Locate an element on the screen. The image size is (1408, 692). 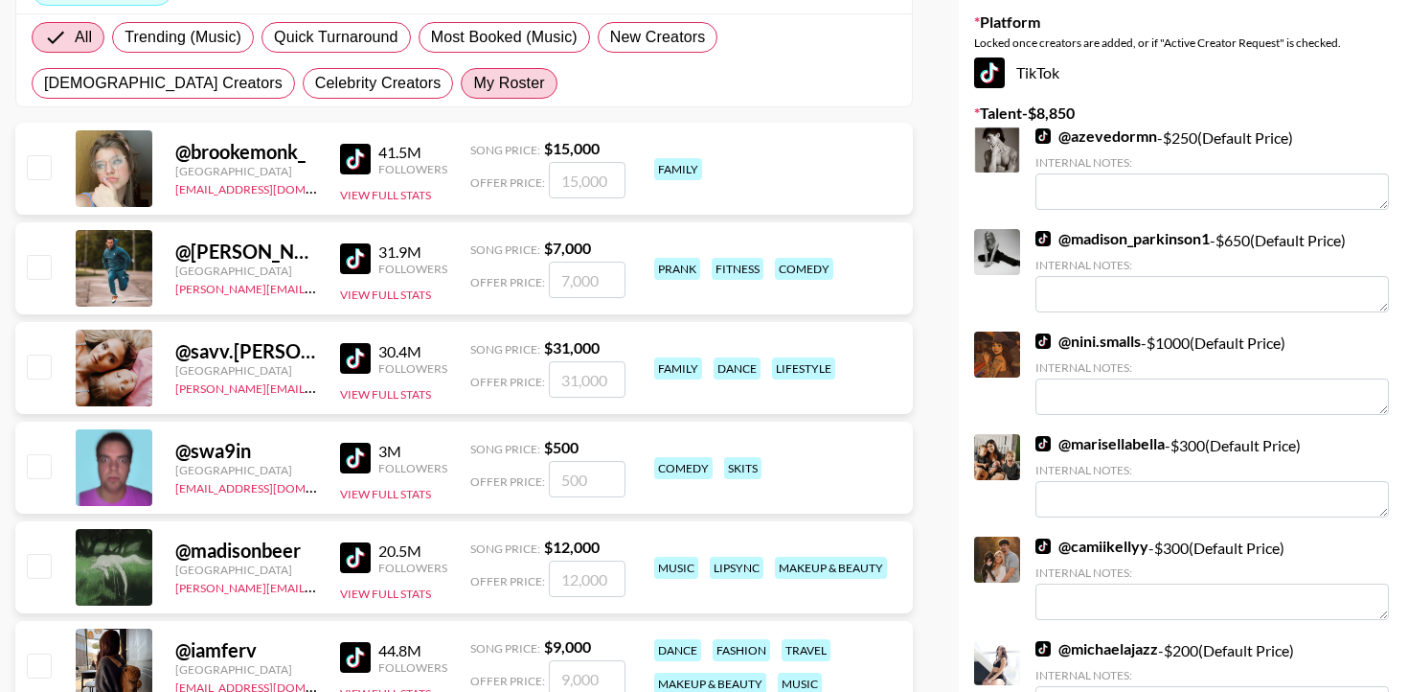
a: @marisellabella is located at coordinates (1100, 444).